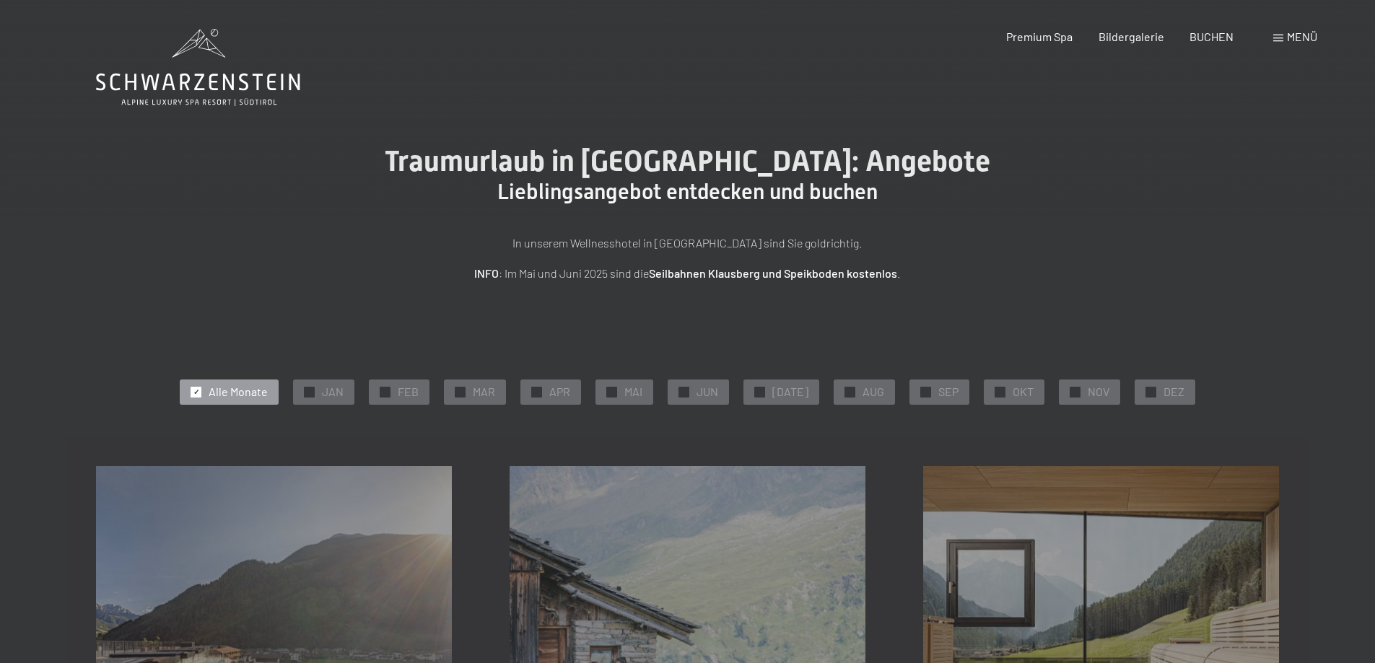  Describe the element at coordinates (1302, 36) in the screenshot. I see `span: Menü` at that location.